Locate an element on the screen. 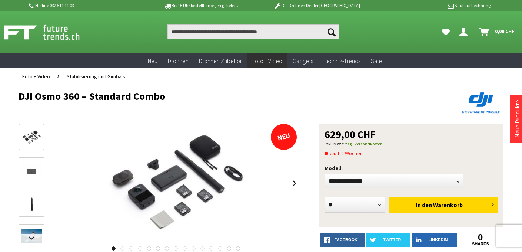 The width and height of the screenshot is (522, 252). p: Kauf auf Rechnung is located at coordinates (433, 6).